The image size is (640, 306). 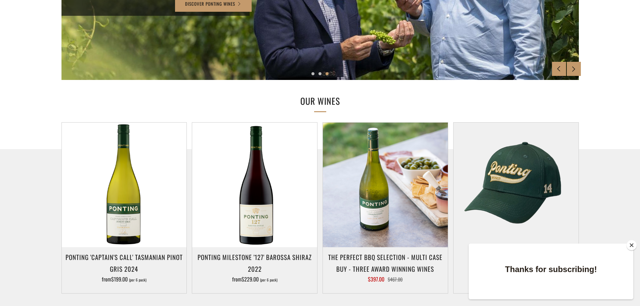 What do you see at coordinates (376, 279) in the screenshot?
I see `span: $397.00` at bounding box center [376, 279].